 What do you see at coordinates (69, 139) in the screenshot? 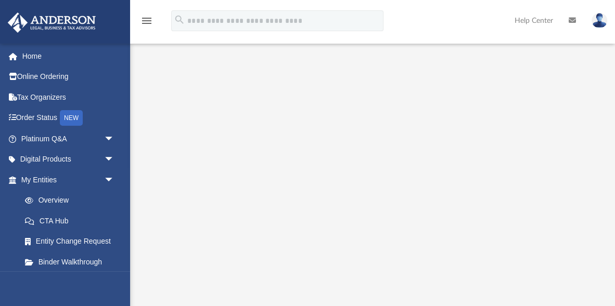
I see `a: Platinum Q&Aarrow_drop_down` at bounding box center [69, 139].